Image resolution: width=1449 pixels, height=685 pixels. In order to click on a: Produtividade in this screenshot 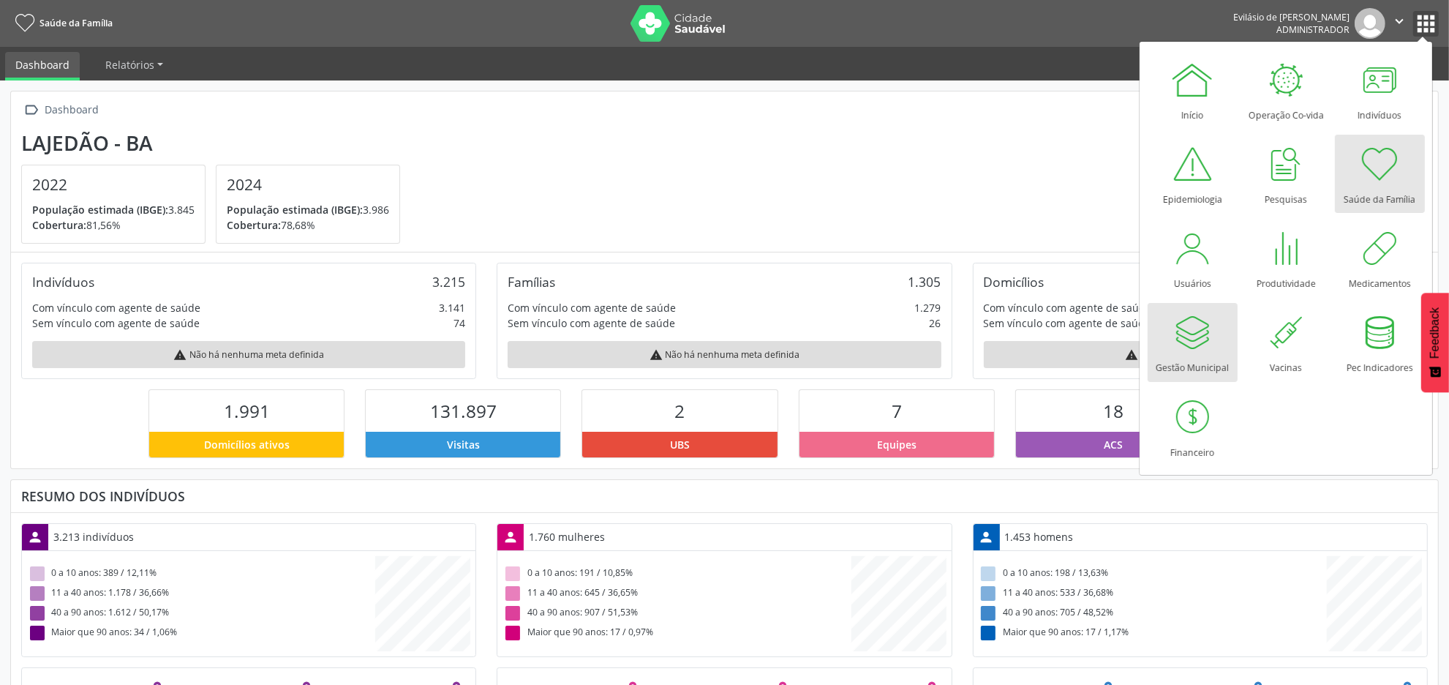, I will do `click(1286, 257)`.